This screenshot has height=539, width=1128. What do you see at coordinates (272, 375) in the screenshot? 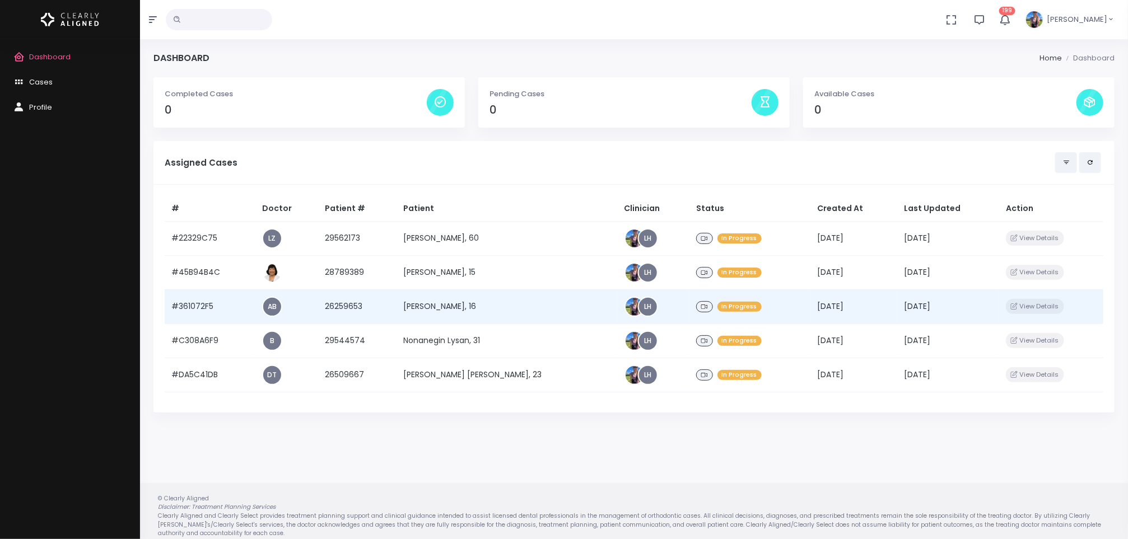
I see `span: DT` at bounding box center [272, 375].